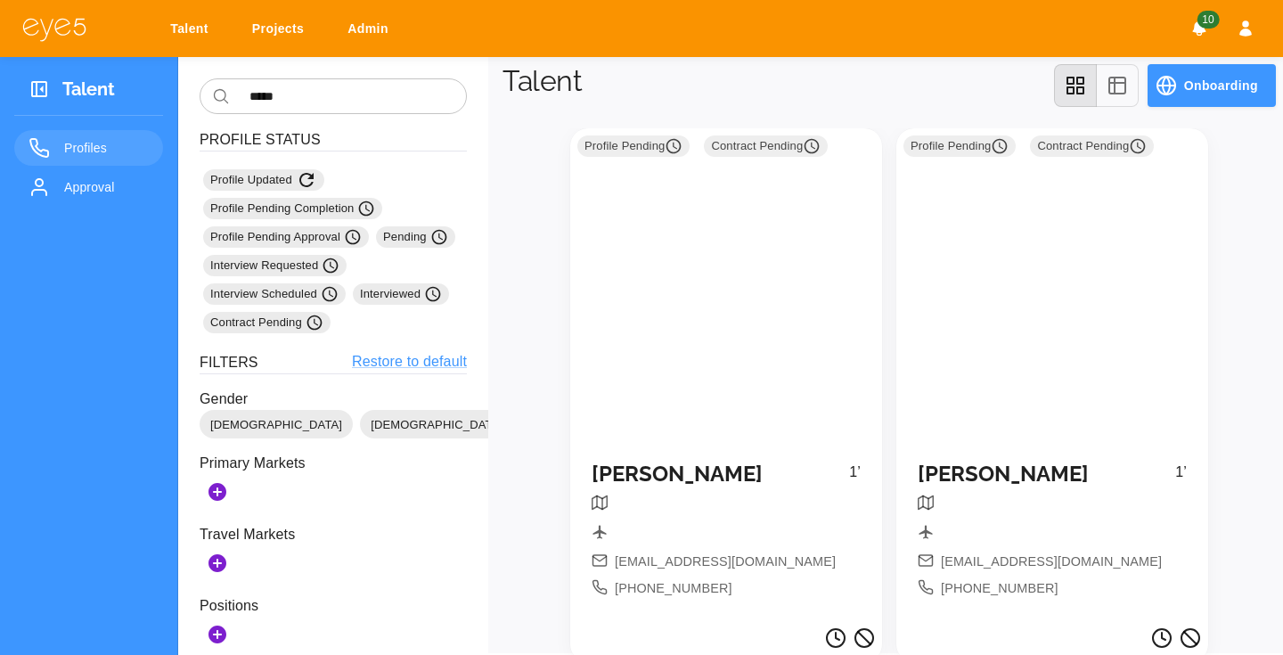 The height and width of the screenshot is (655, 1283). What do you see at coordinates (1207, 20) in the screenshot?
I see `span: 10` at bounding box center [1207, 20].